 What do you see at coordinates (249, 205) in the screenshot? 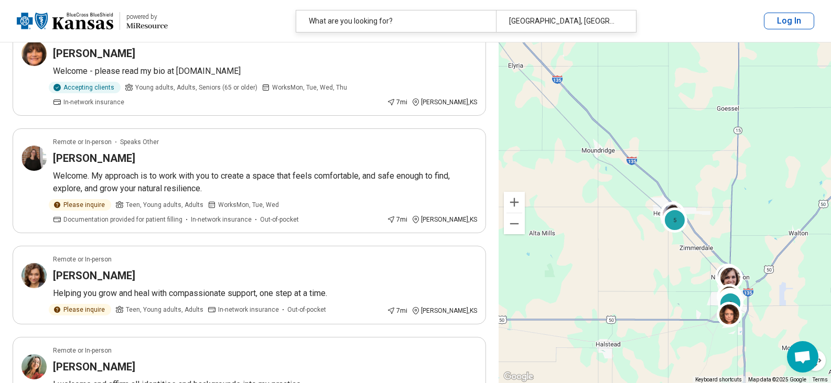
I see `span: Works Mon, Tue, Wed` at bounding box center [249, 205].